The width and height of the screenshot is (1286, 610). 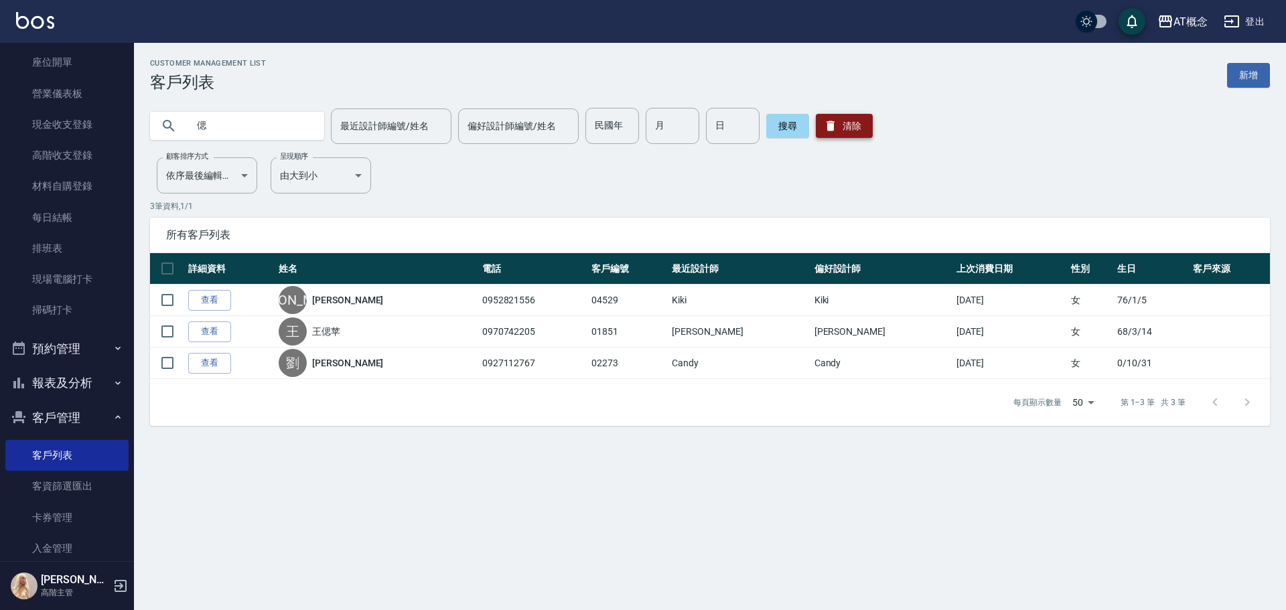 I want to click on td: 0927112767, so click(x=533, y=363).